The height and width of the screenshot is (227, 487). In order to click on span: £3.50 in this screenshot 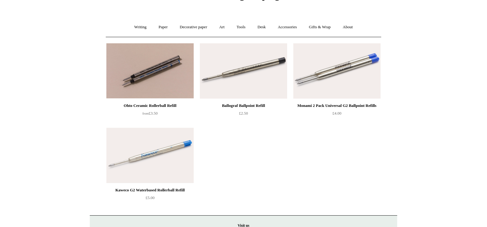, I will do `click(150, 113)`.